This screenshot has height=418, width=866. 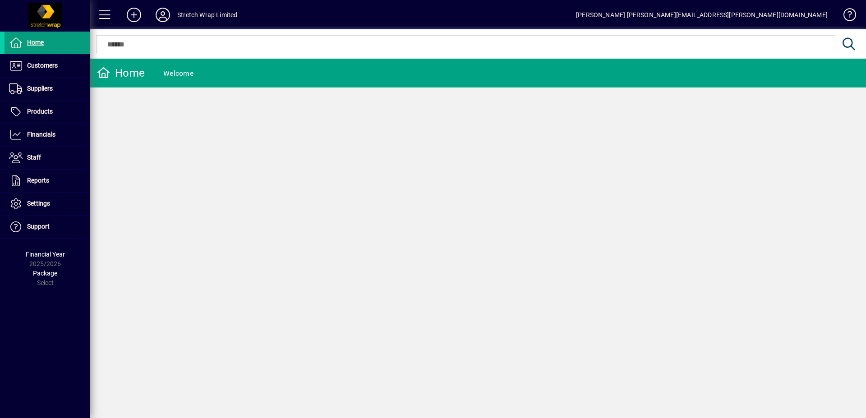 I want to click on span: Customers, so click(x=42, y=65).